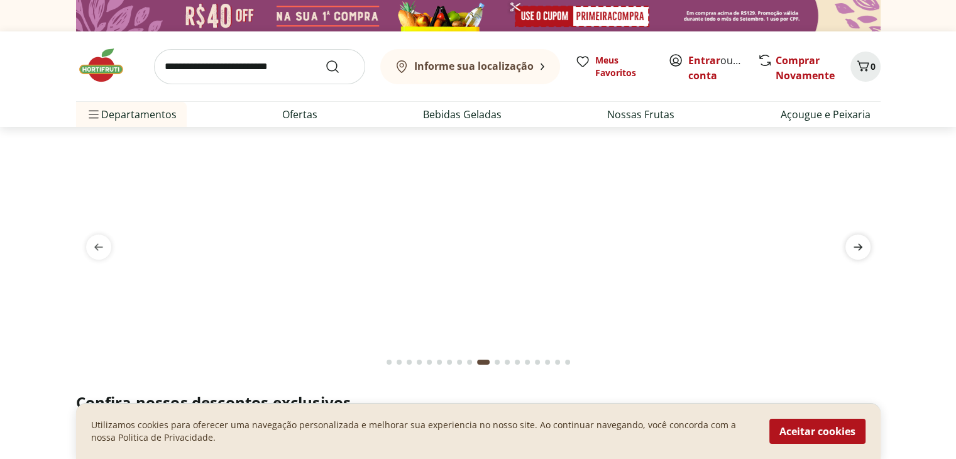 The image size is (956, 459). What do you see at coordinates (723, 68) in the screenshot?
I see `a: Criar conta` at bounding box center [723, 68].